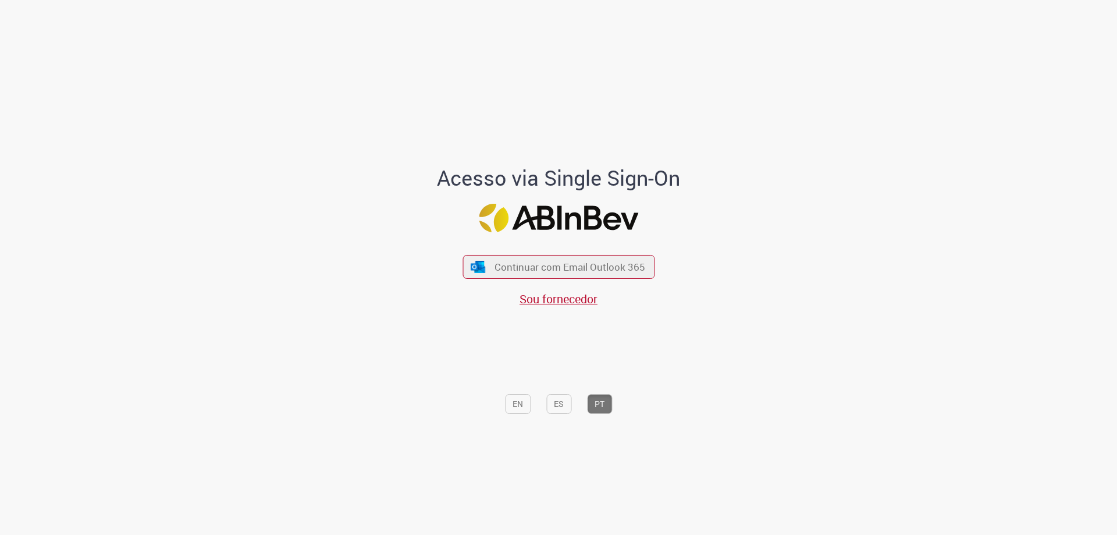 The height and width of the screenshot is (535, 1117). What do you see at coordinates (478, 266) in the screenshot?
I see `img: ícone Azure/Microsoft 360` at bounding box center [478, 266].